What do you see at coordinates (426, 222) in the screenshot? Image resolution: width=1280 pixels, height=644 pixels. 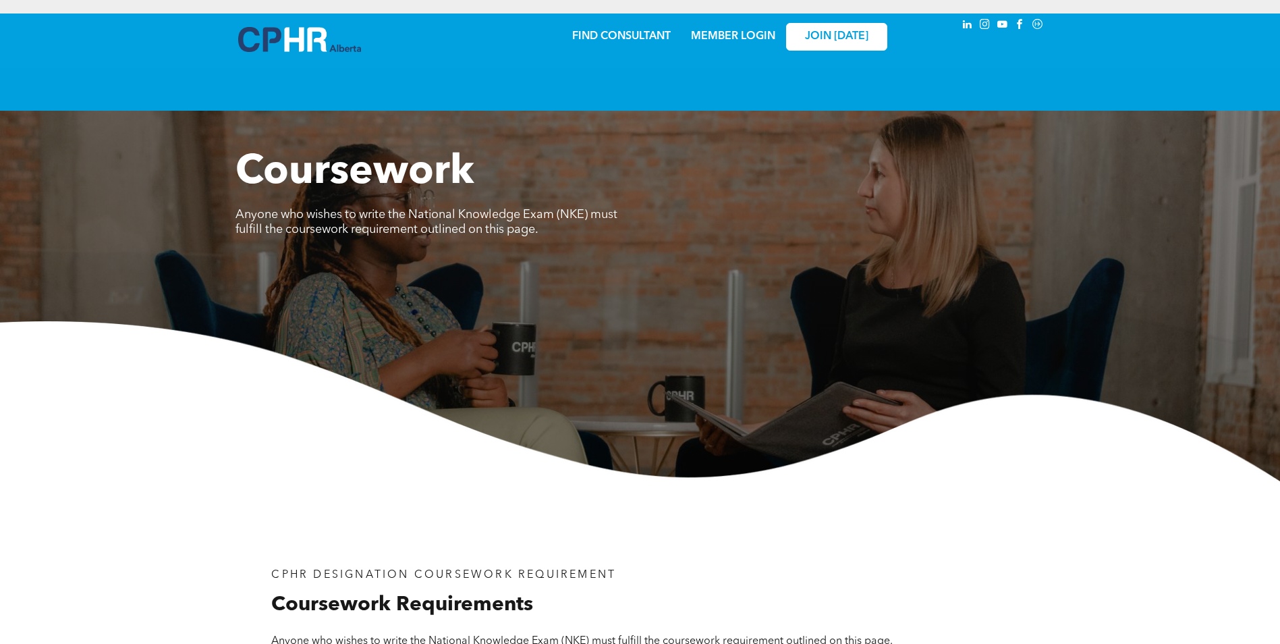 I see `span: Anyone who wishes to write the National Knowledge Exam (NKE) must fulfill the coursework requirem...` at bounding box center [426, 222].